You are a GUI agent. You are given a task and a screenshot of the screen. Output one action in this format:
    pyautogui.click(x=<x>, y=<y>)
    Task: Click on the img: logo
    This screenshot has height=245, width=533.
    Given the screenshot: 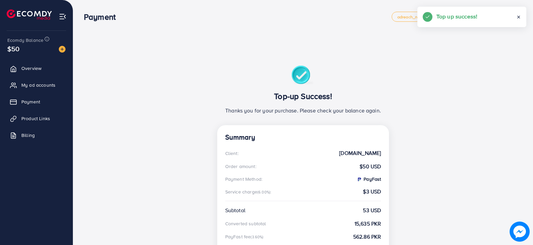 What is the action you would take?
    pyautogui.click(x=29, y=14)
    